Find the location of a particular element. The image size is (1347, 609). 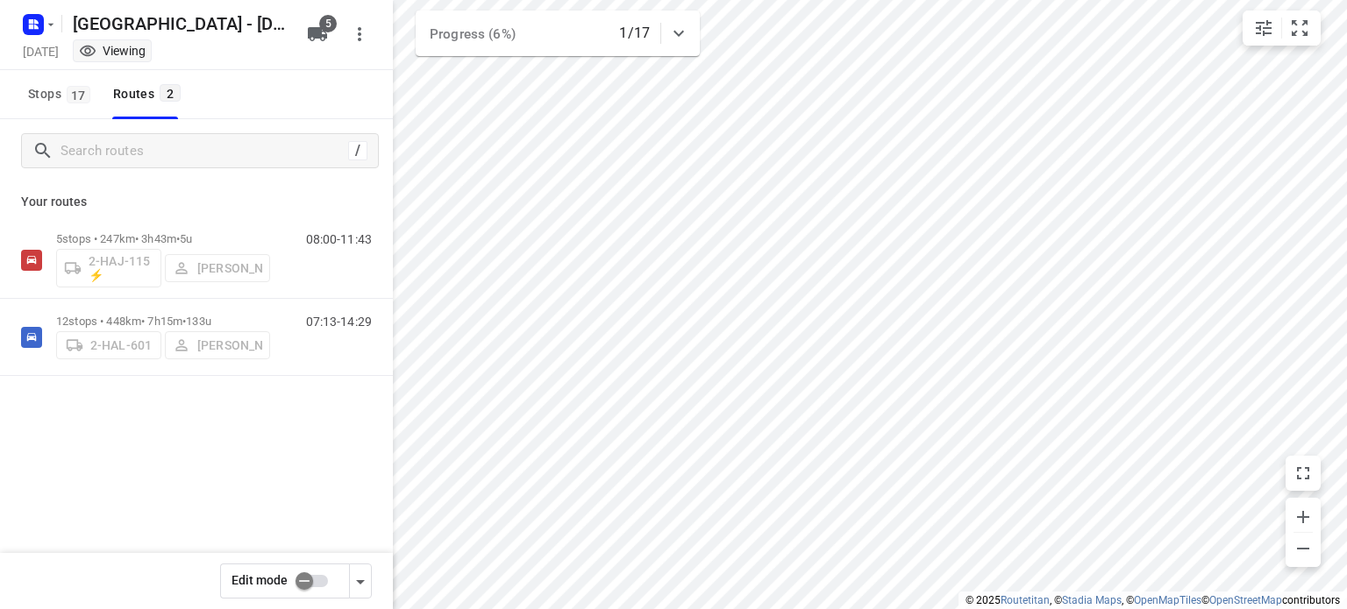

a: OpenMapTiles is located at coordinates (1167, 601).